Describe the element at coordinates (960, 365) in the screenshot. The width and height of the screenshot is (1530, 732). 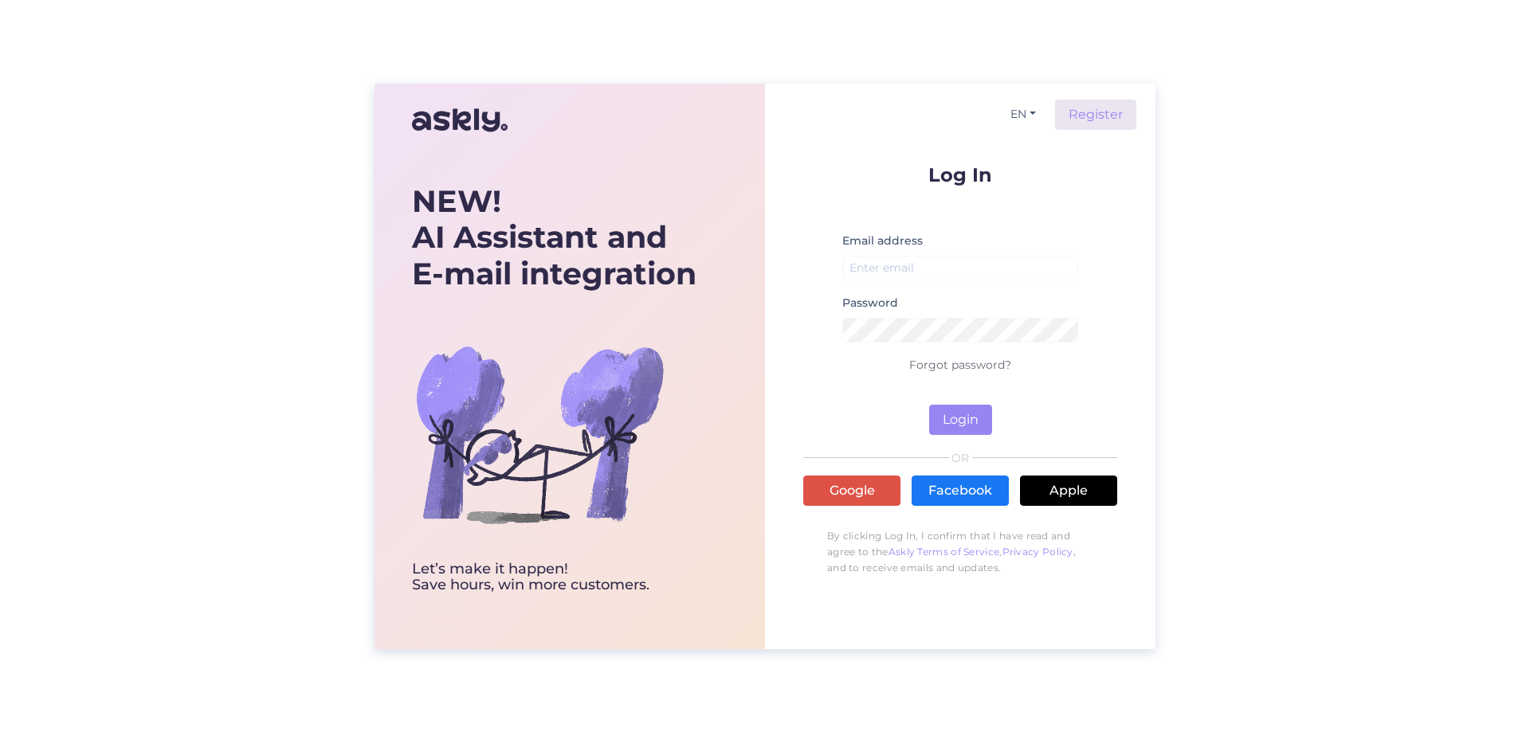
I see `a: Forgot password?` at that location.